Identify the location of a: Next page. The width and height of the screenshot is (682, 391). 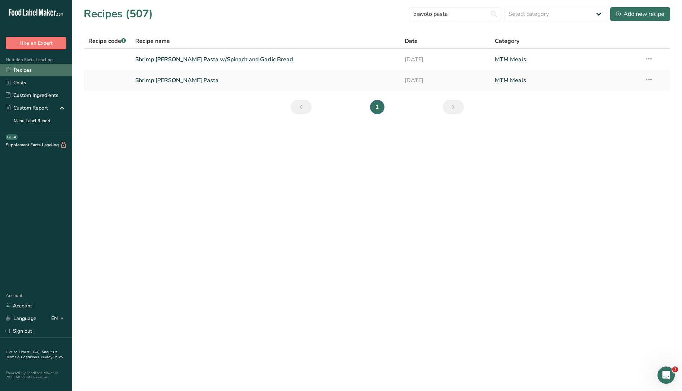
(453, 107).